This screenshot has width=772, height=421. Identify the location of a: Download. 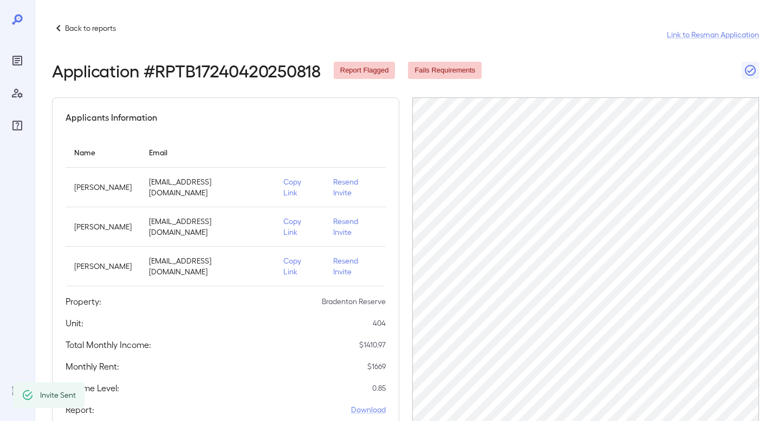
(368, 410).